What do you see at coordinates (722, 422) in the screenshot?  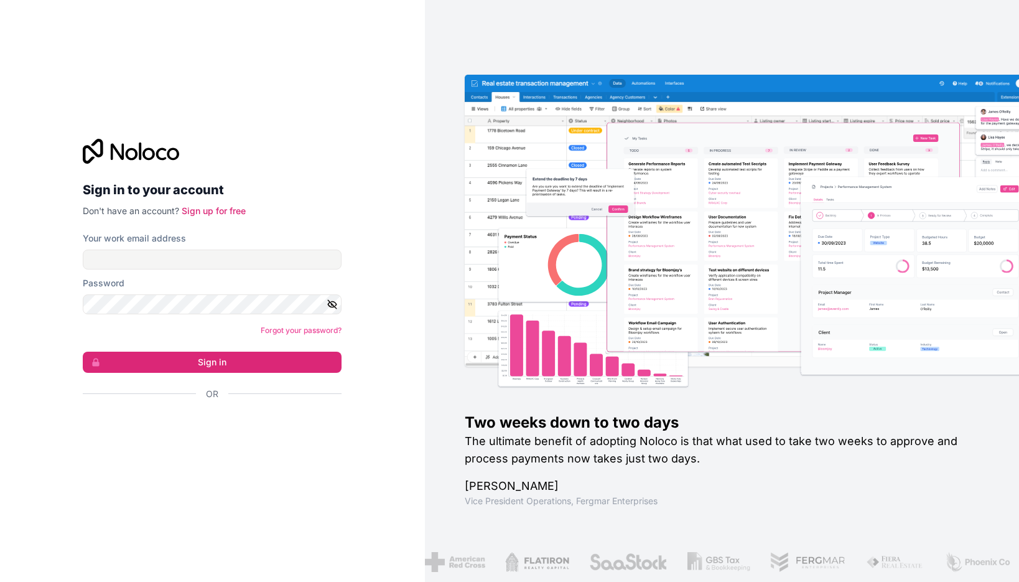 I see `h1: Two weeks down to two days` at bounding box center [722, 422].